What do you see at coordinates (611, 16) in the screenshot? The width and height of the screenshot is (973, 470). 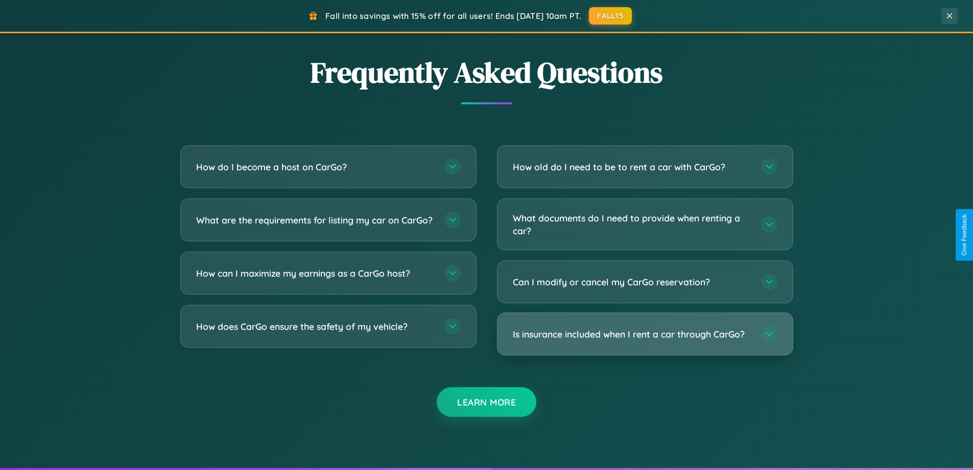 I see `button: FALL15` at bounding box center [611, 16].